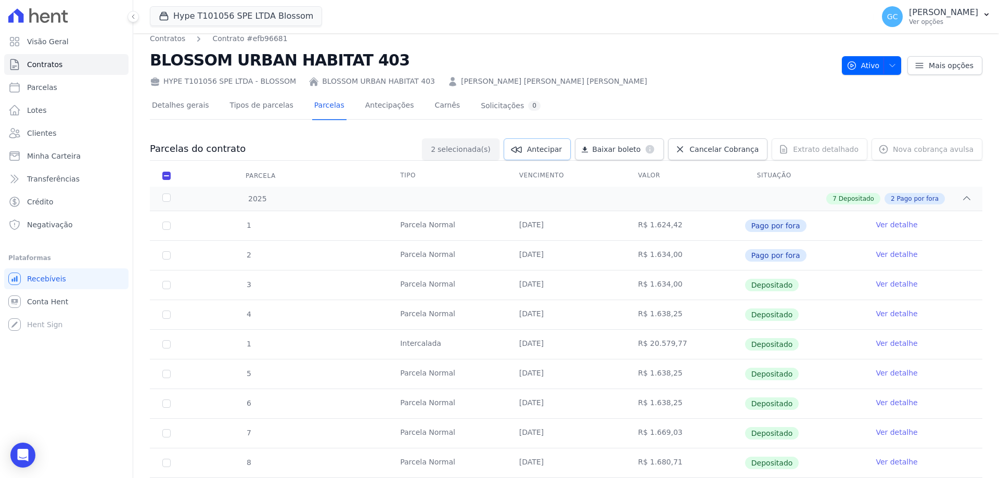 Image resolution: width=999 pixels, height=478 pixels. I want to click on span: Visão Geral, so click(48, 42).